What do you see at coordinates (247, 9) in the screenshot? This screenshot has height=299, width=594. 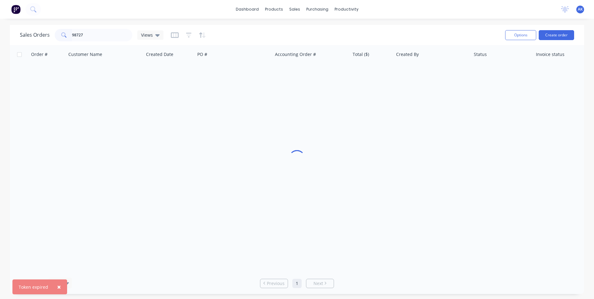 I see `a: dashboard` at bounding box center [247, 9].